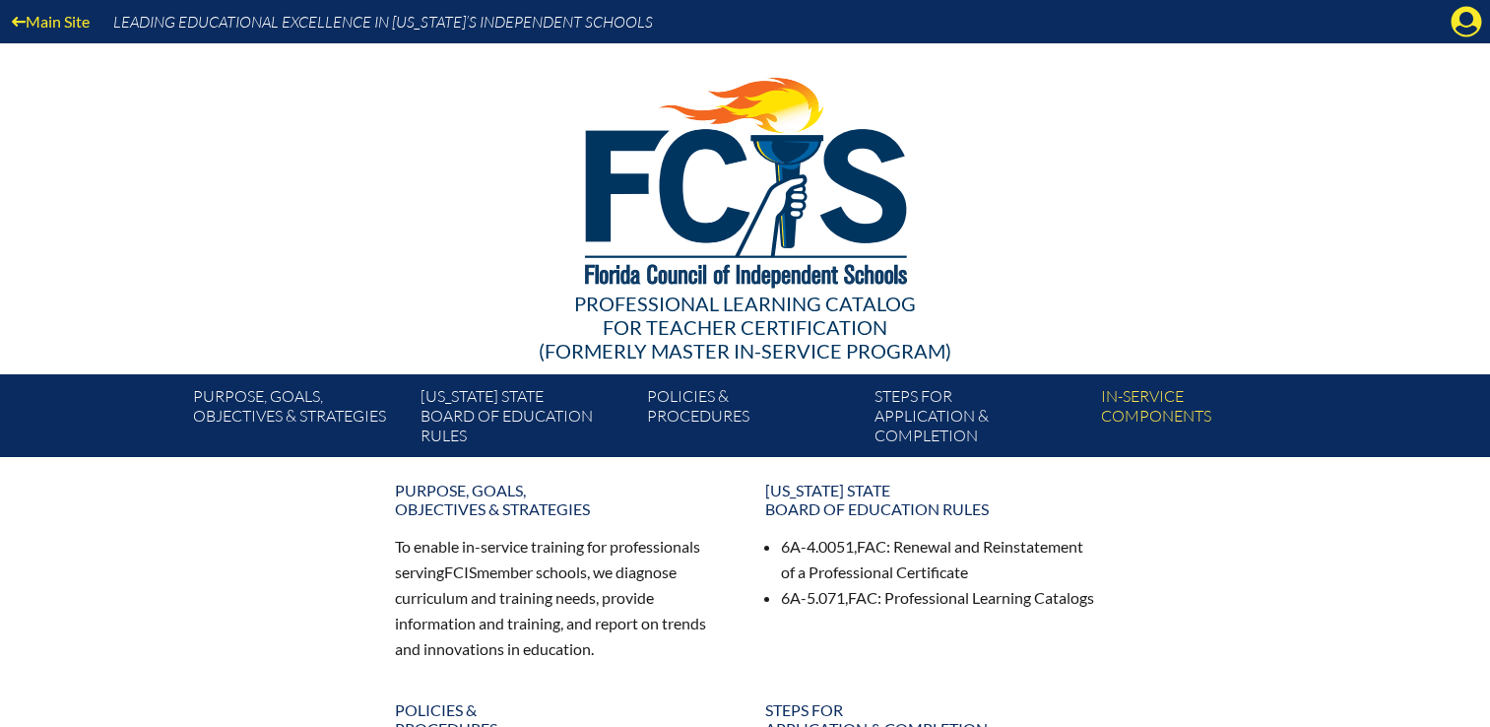 The height and width of the screenshot is (727, 1490). I want to click on a: In-servicecomponents, so click(1206, 420).